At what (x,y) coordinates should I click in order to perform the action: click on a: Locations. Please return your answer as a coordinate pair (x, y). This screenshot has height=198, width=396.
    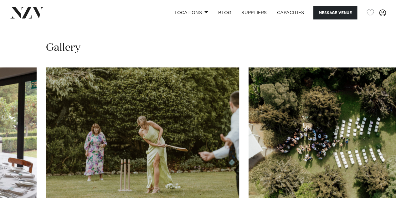
    Looking at the image, I should click on (191, 13).